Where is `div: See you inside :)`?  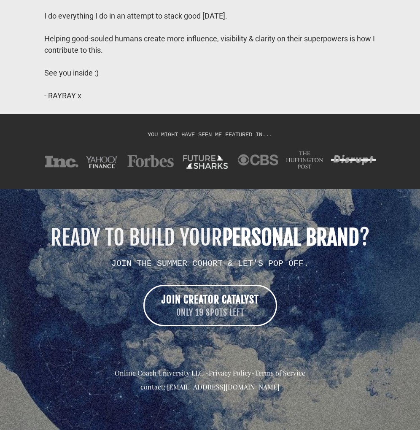
div: See you inside :) is located at coordinates (210, 73).